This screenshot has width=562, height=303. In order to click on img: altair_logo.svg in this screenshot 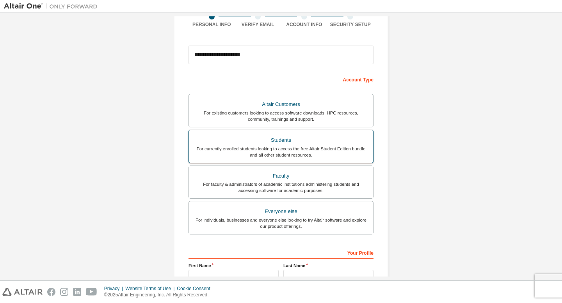, I will do `click(22, 292)`.